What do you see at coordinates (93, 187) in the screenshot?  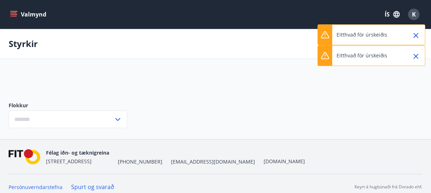 I see `a: Spurt og svarað` at bounding box center [93, 187].